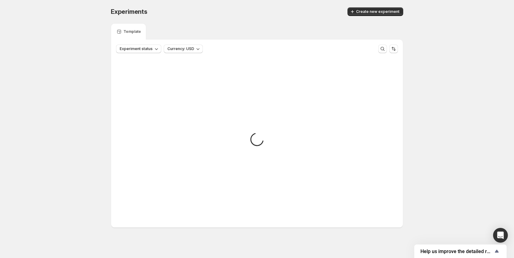  What do you see at coordinates (183, 49) in the screenshot?
I see `button: Currency: USD` at bounding box center [183, 49].